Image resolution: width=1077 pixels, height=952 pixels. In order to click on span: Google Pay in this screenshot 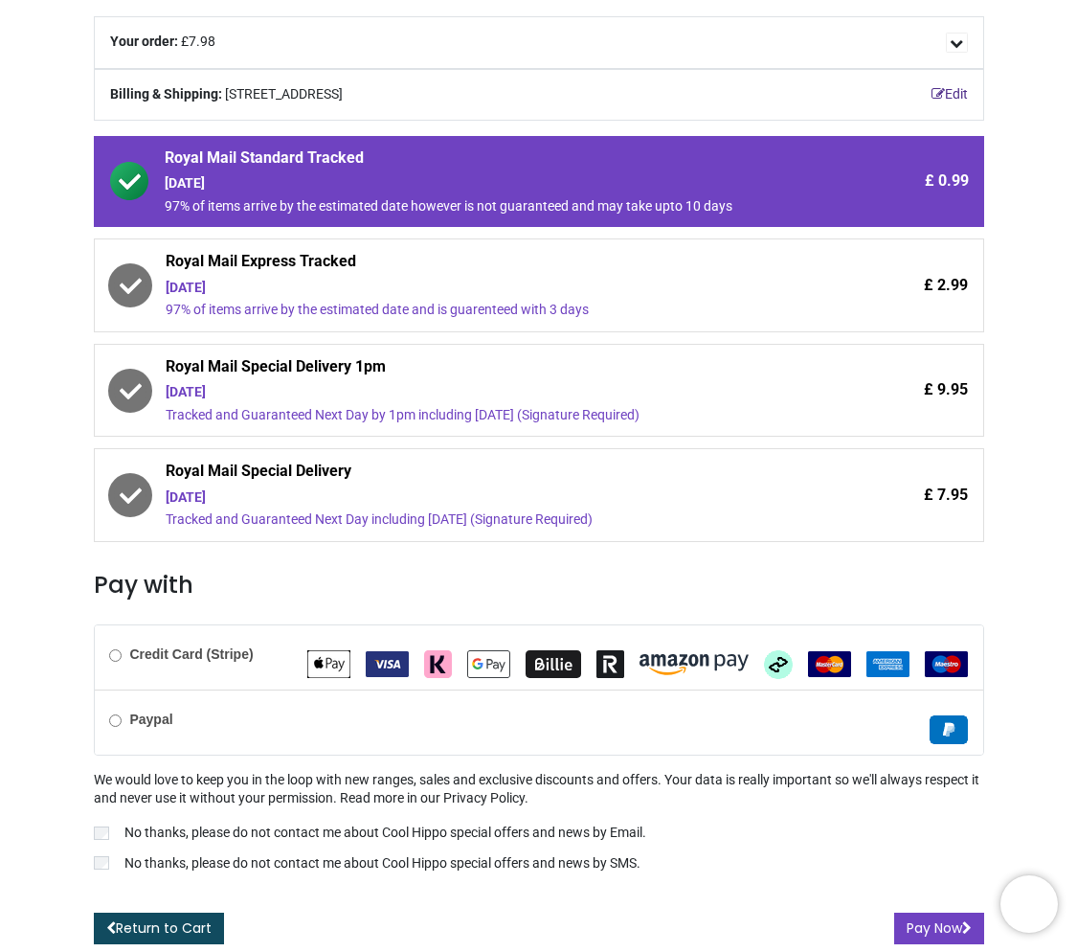, I will do `click(488, 664)`.